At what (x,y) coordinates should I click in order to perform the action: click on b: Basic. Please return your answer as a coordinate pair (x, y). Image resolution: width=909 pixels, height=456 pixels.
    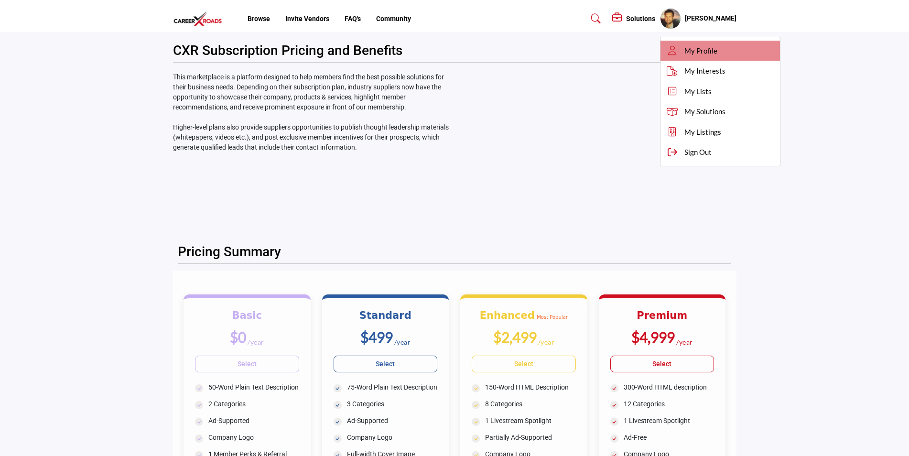
    Looking at the image, I should click on (247, 315).